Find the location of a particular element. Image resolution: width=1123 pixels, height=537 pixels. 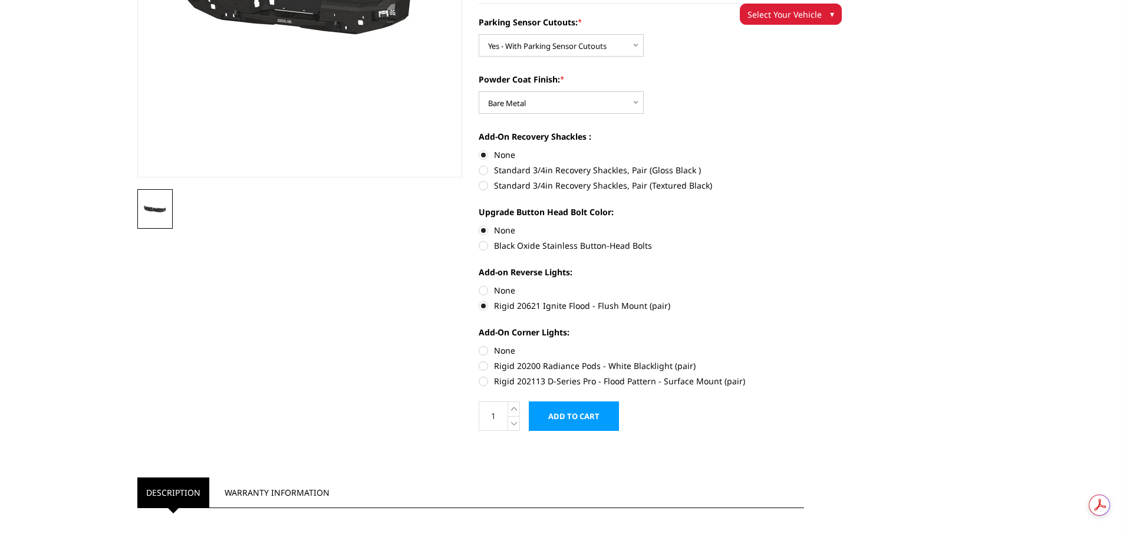

label: Standard 3/4in Recovery Shackles, Pair (Textured Black) is located at coordinates (642, 185).